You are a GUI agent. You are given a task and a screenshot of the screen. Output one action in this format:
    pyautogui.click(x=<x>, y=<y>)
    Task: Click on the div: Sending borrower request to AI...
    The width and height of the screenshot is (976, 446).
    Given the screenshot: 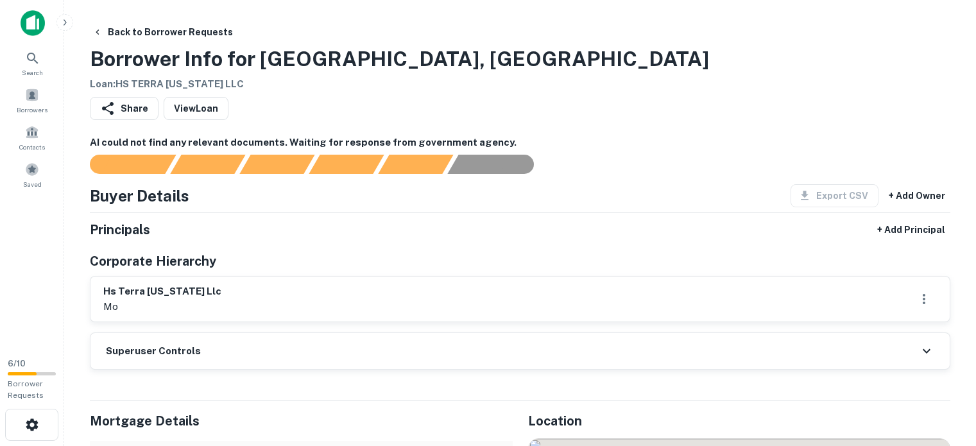 What is the action you would take?
    pyautogui.click(x=123, y=164)
    